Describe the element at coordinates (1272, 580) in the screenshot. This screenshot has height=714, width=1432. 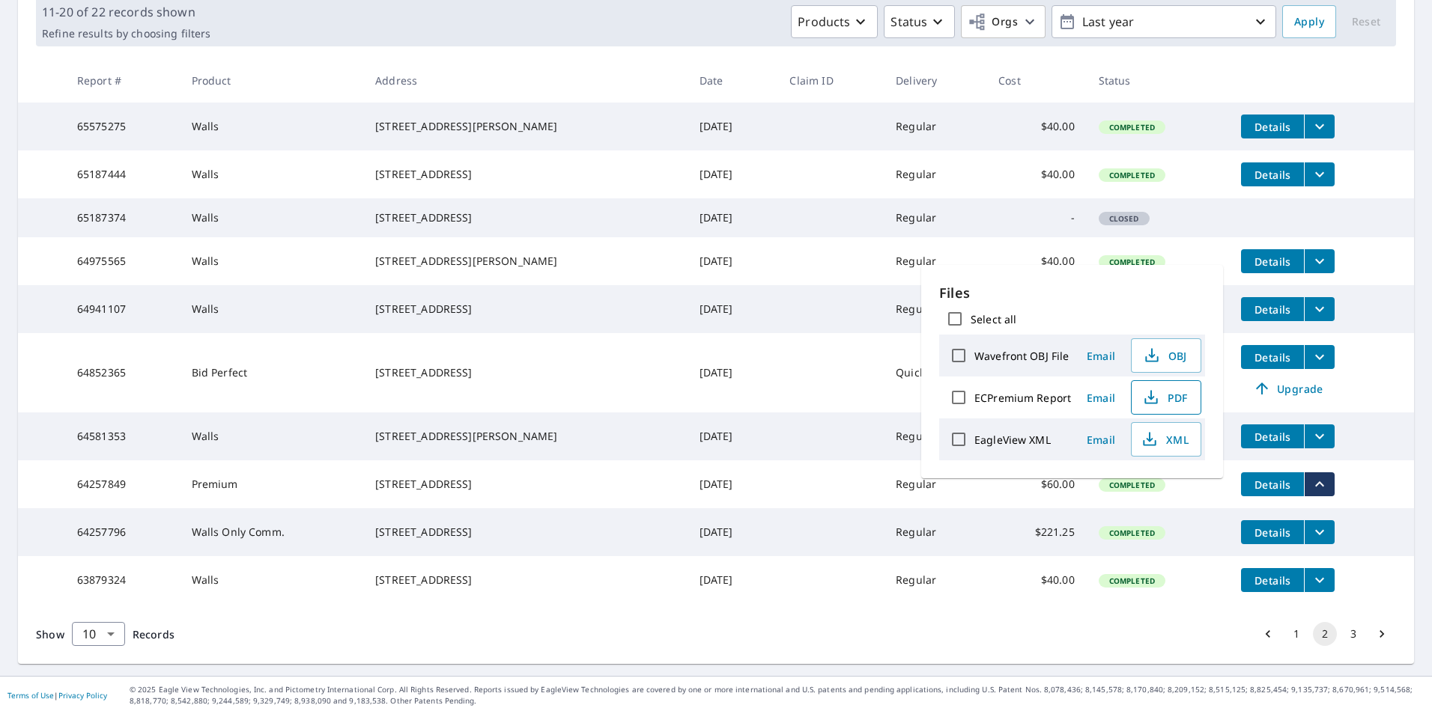
I see `button: detailsBtn-63879324` at that location.